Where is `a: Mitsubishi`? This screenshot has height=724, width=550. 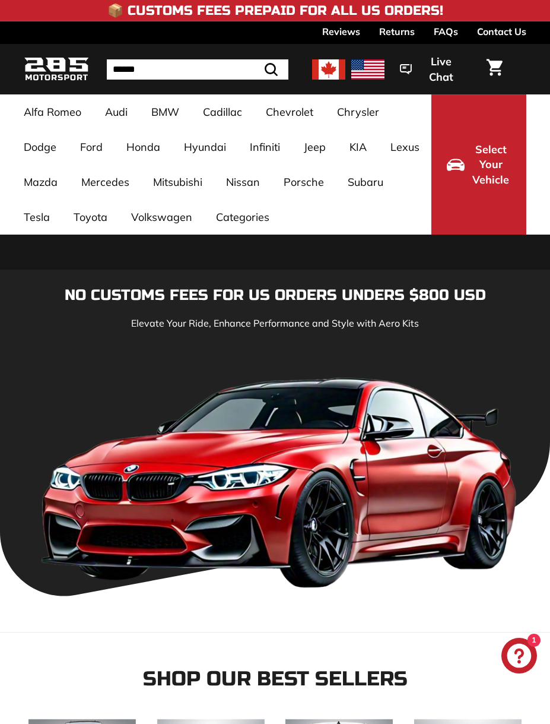
a: Mitsubishi is located at coordinates (178, 182).